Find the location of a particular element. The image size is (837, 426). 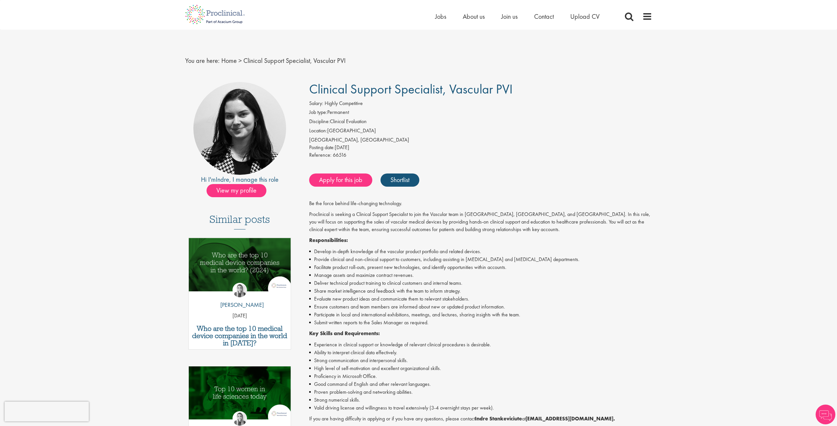

img: Chatbot is located at coordinates (826, 414).